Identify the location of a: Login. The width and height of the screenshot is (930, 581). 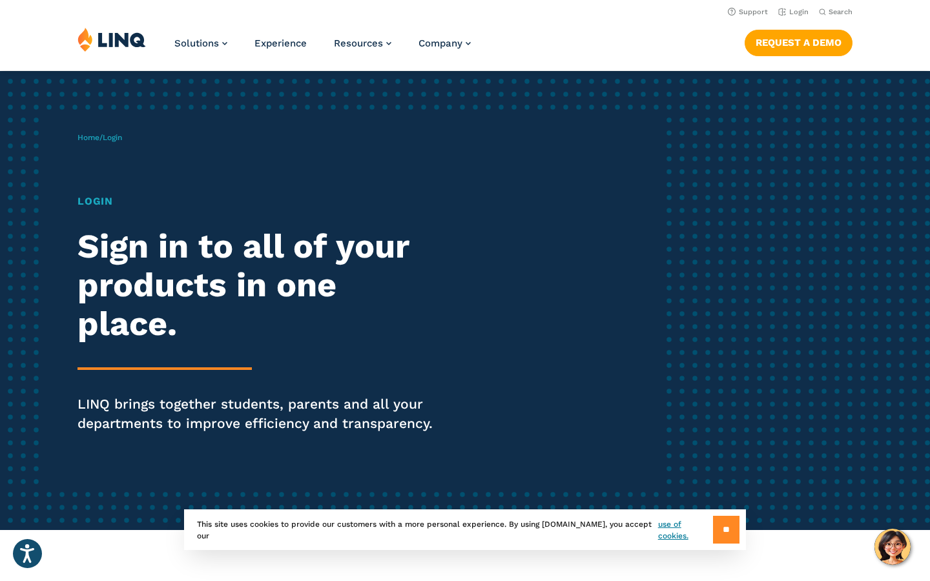
(793, 12).